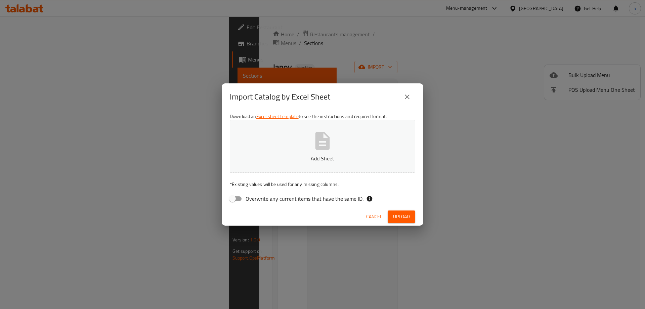 The height and width of the screenshot is (309, 645). I want to click on div: Download an to see the instructions and required format., so click(322, 159).